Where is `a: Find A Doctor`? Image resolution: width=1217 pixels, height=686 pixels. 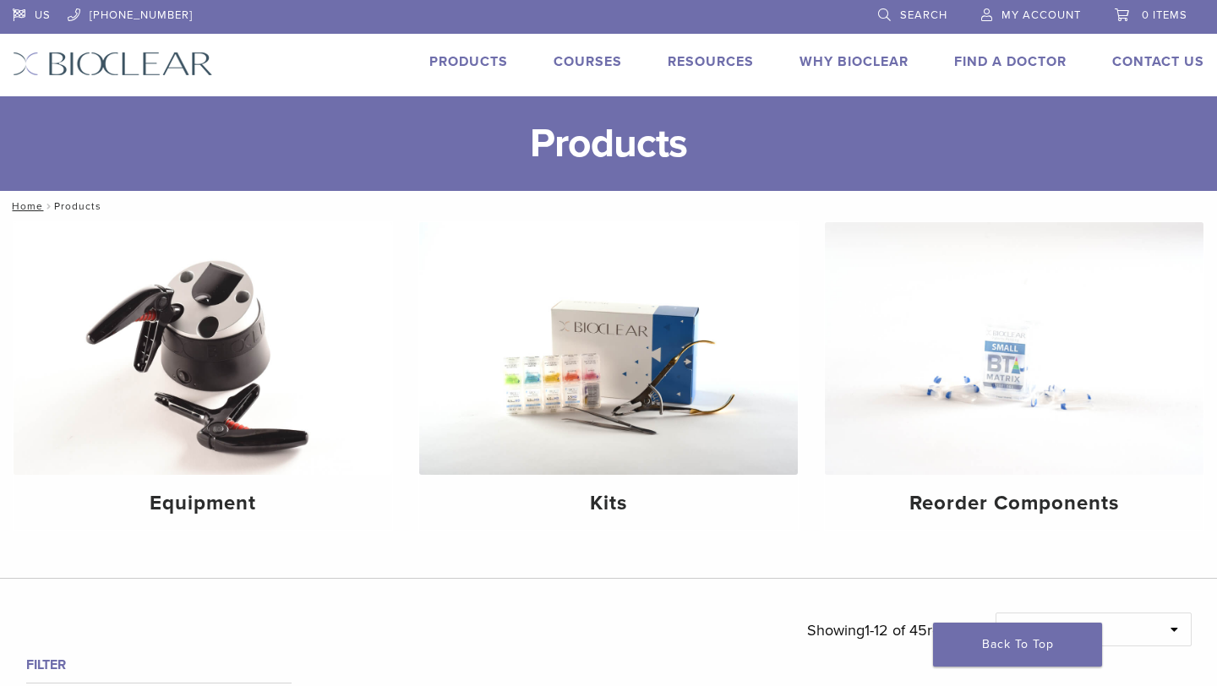
a: Find A Doctor is located at coordinates (1010, 62).